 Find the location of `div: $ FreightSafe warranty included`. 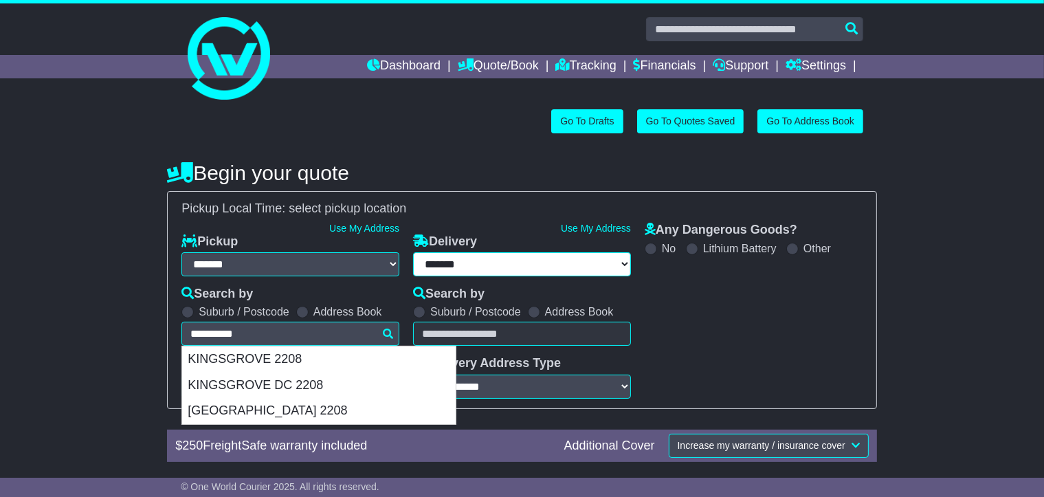

div: $ FreightSafe warranty included is located at coordinates (362, 446).